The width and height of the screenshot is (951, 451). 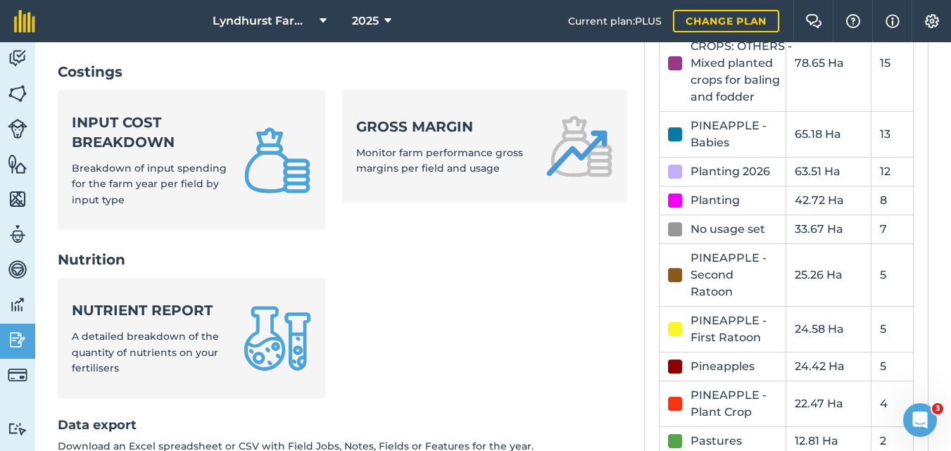 I want to click on img: svg+xml;base64,PHN2ZyB4bWxucz0iaHR0cDovL3d3dy53My5vcmcvMjAwMC9zdmciIHdpZHRoPSIxNyIgaGVpZ2h0PSIxNy..., so click(x=892, y=21).